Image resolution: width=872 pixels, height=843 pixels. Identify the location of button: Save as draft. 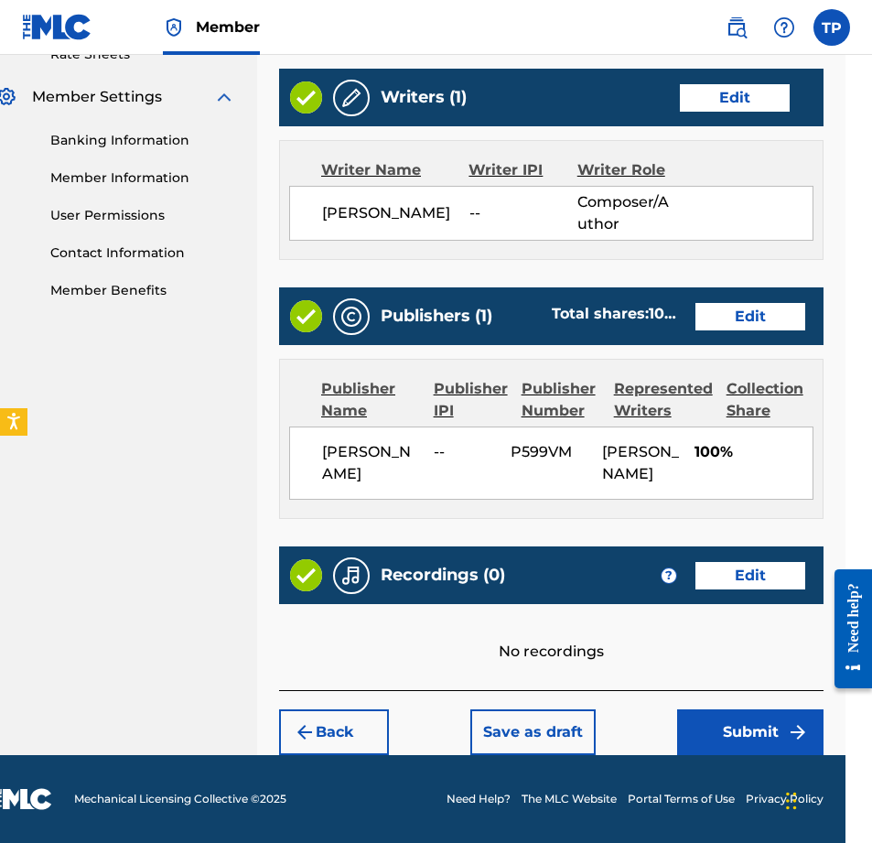
(532, 732).